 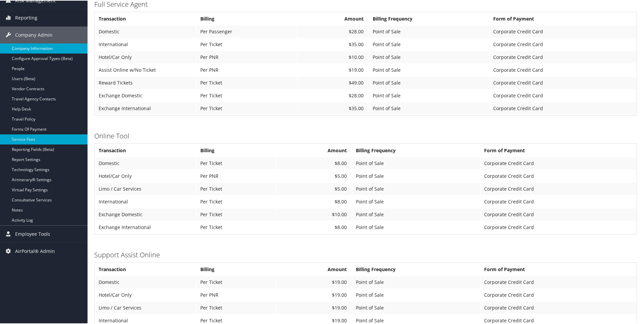 I want to click on h3: Online Tool, so click(x=366, y=135).